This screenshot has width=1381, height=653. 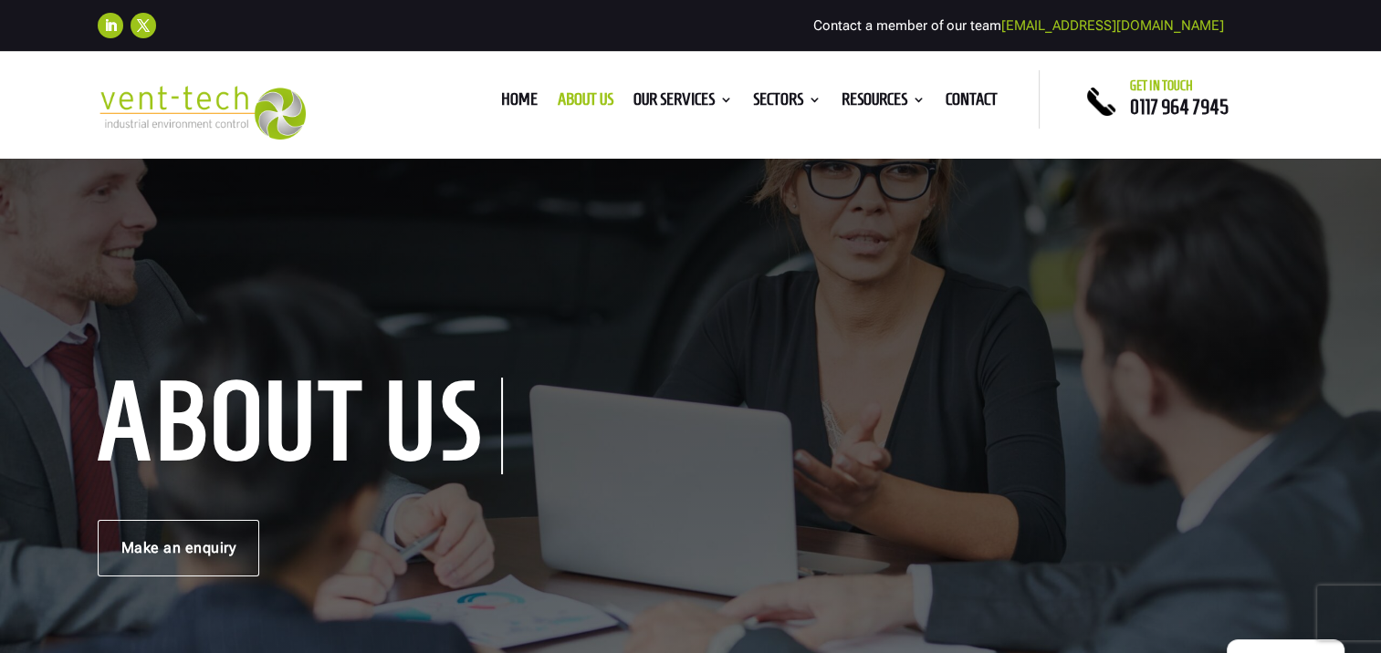 I want to click on span: Contact a member of our team, so click(x=1018, y=26).